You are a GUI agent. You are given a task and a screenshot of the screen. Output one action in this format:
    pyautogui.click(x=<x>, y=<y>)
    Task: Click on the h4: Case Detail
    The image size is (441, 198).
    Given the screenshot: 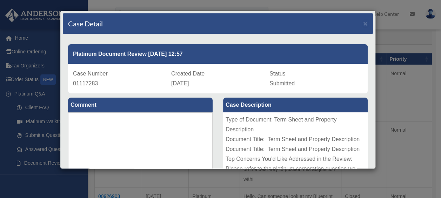 What is the action you would take?
    pyautogui.click(x=85, y=24)
    